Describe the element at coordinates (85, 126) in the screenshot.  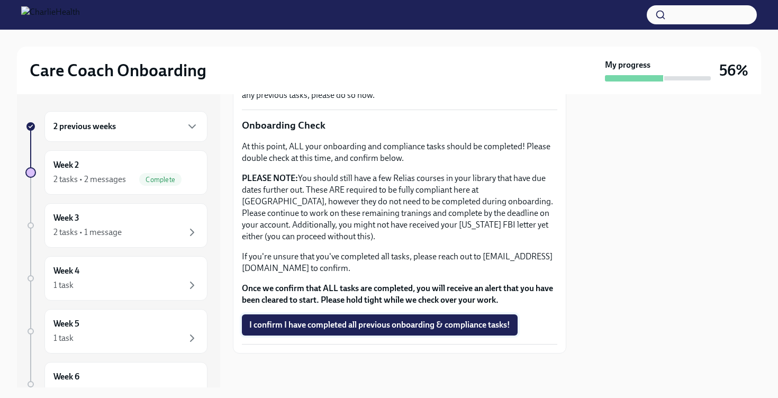
I see `h6: 2 previous weeks` at that location.